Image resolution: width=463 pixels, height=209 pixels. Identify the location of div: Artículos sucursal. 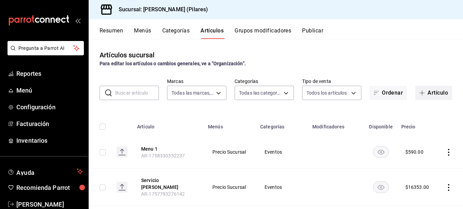
(127, 55).